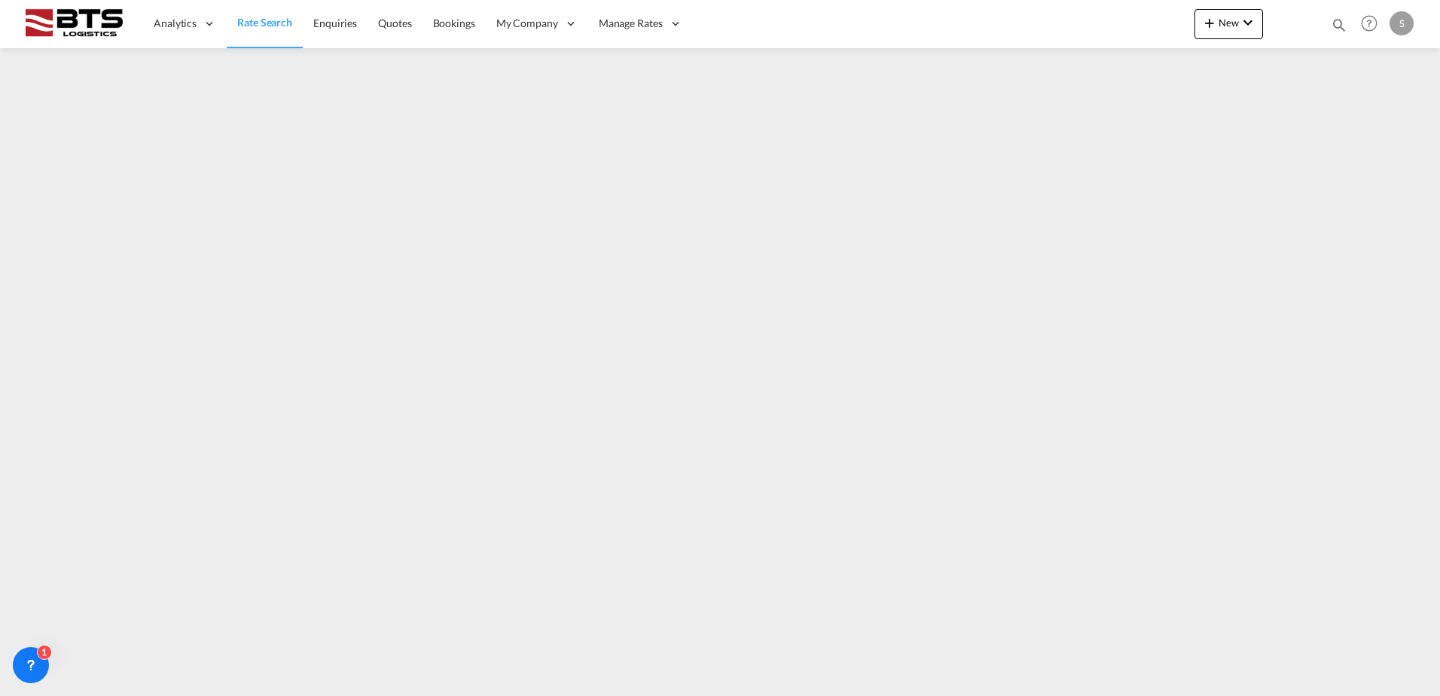 This screenshot has height=696, width=1440. What do you see at coordinates (1248, 23) in the screenshot?
I see `md-icon: icon-chevron-down` at bounding box center [1248, 23].